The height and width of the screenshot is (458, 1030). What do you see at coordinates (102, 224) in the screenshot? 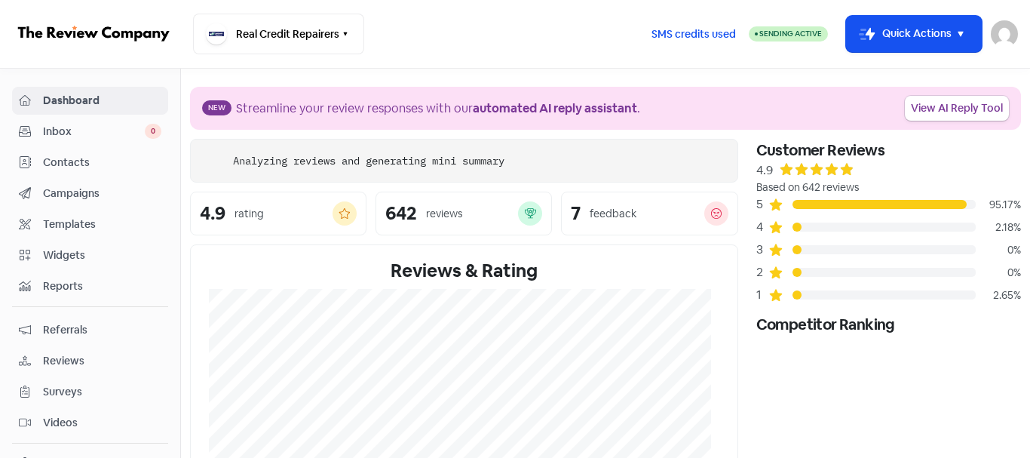
I see `span: Templates` at bounding box center [102, 224].